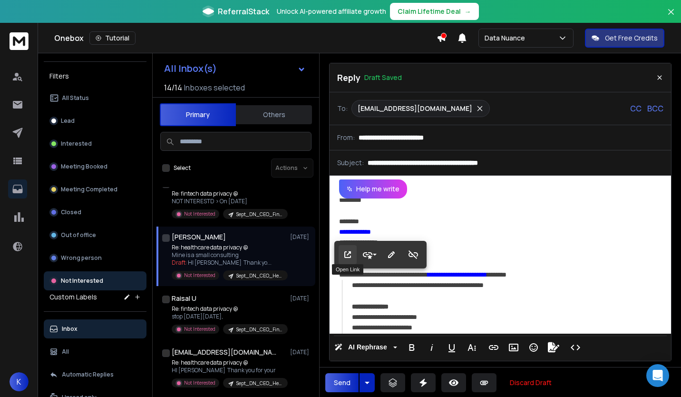 This screenshot has height=397, width=681. I want to click on button: More Text, so click(472, 347).